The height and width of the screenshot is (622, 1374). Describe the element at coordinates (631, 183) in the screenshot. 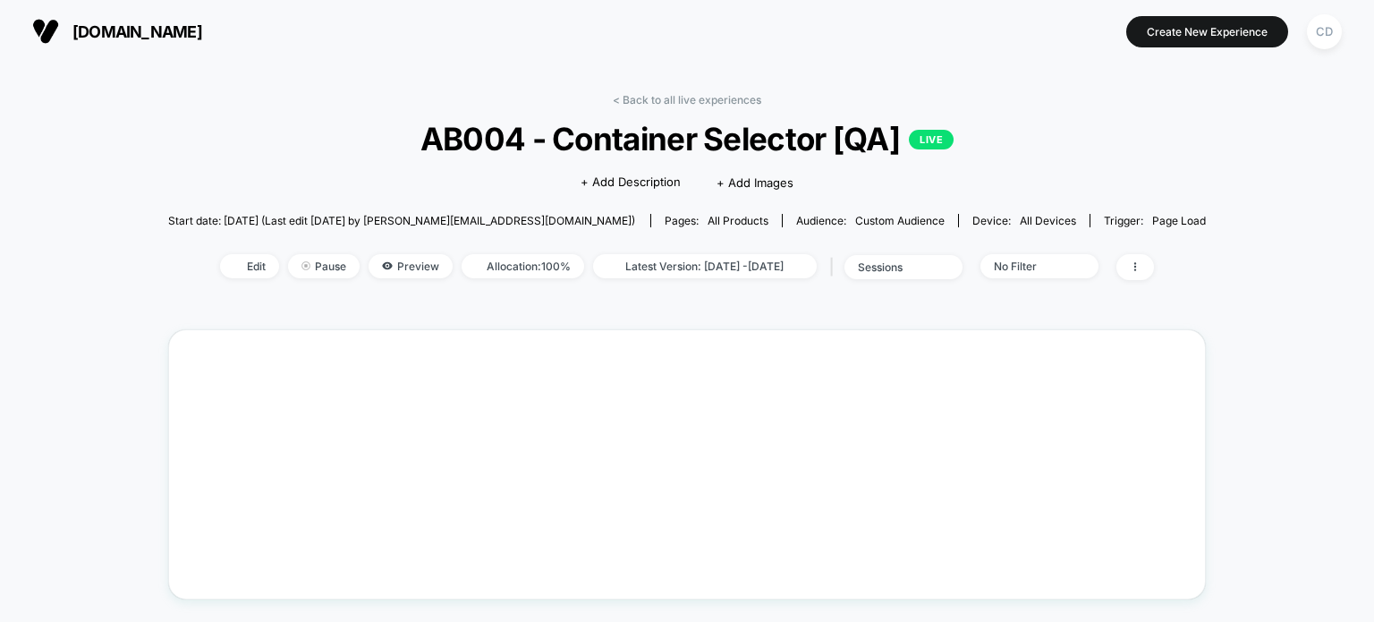

I see `span: + Add Description` at that location.